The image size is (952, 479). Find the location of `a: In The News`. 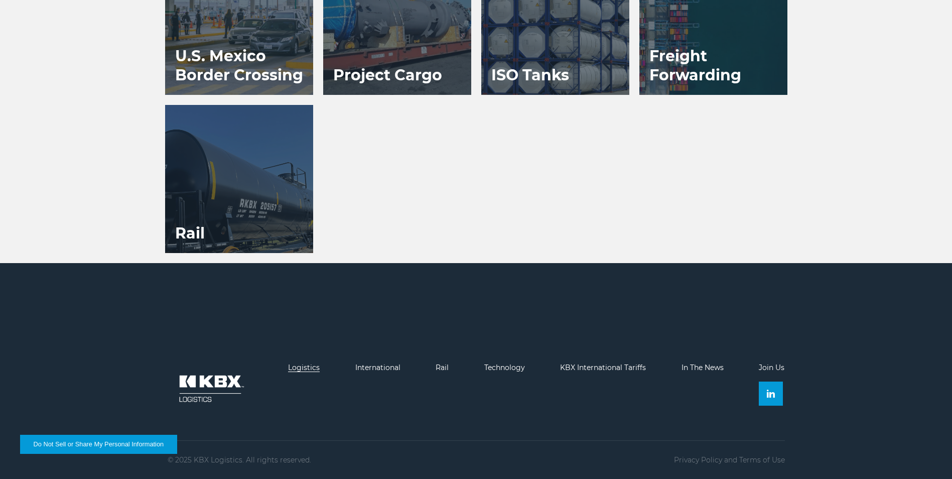

a: In The News is located at coordinates (703, 367).